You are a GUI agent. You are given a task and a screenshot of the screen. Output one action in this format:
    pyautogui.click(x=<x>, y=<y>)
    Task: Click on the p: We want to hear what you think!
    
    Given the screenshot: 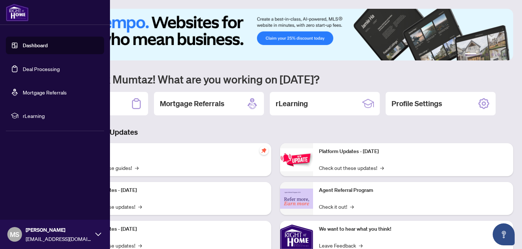 What is the action you would take?
    pyautogui.click(x=413, y=229)
    